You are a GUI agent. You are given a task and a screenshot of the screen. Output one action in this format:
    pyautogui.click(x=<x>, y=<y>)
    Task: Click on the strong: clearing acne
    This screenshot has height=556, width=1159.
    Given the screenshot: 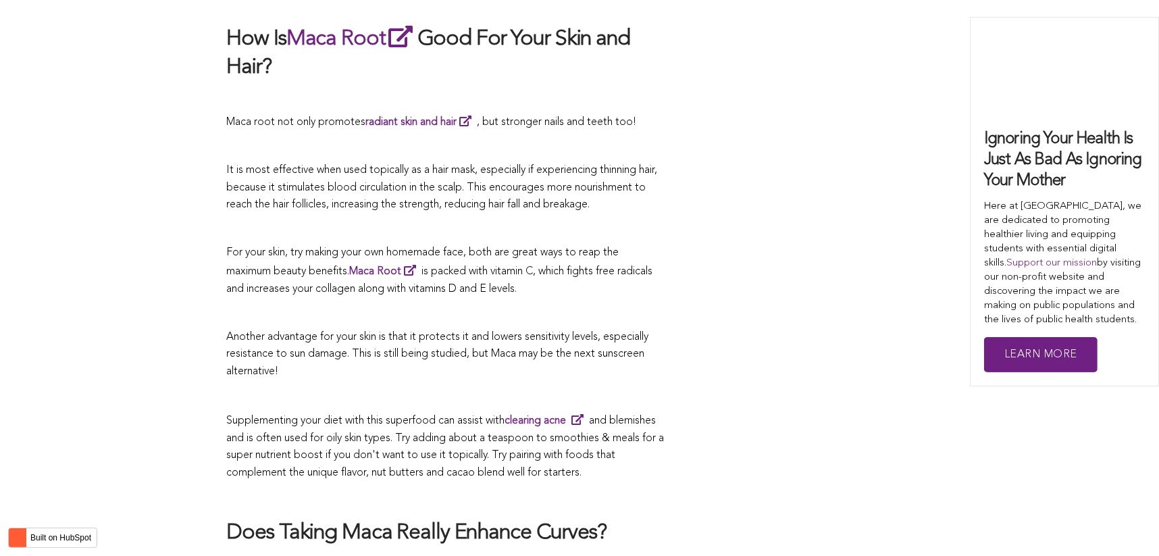 What is the action you would take?
    pyautogui.click(x=536, y=421)
    